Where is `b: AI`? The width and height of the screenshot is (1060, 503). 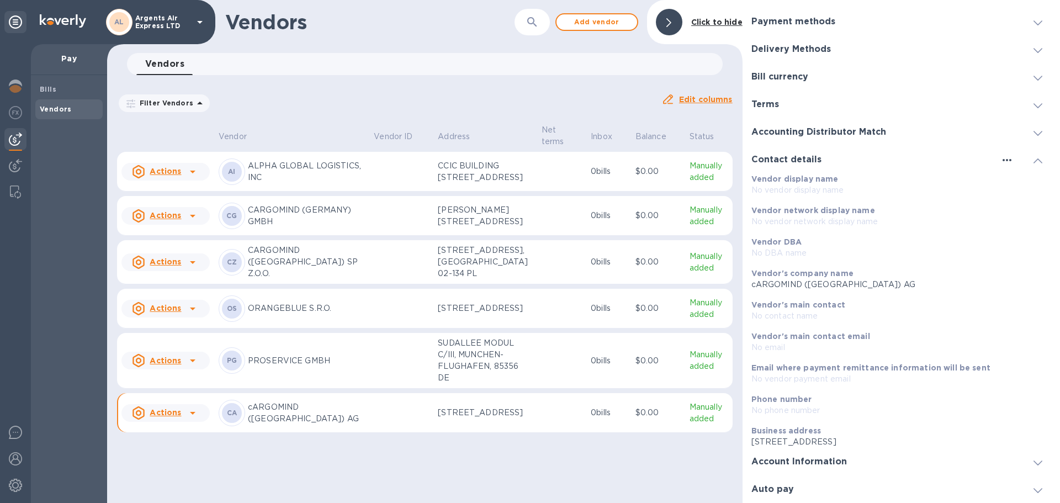 b: AI is located at coordinates (232, 171).